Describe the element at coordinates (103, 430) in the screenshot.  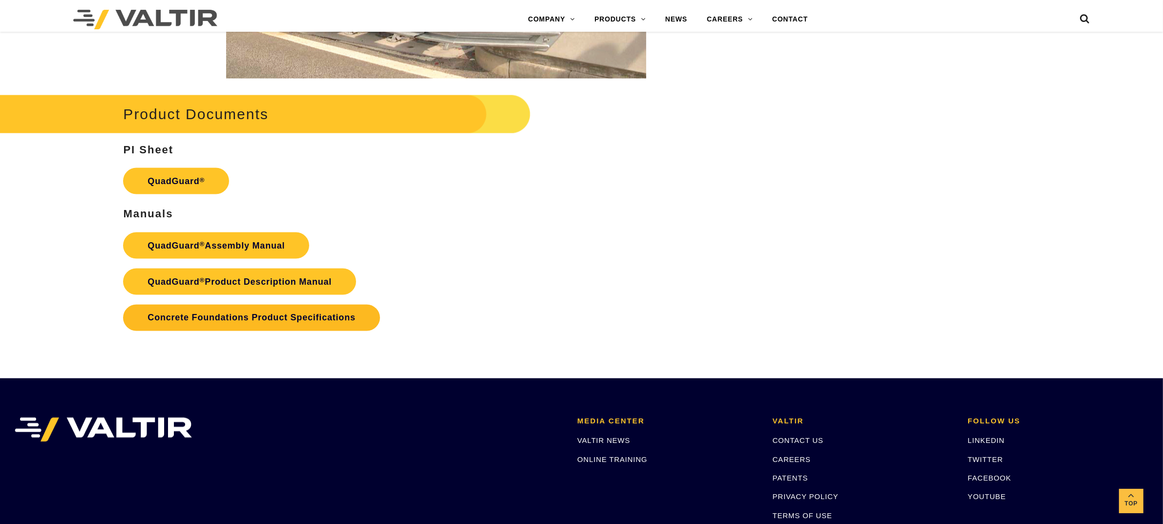
I see `img: VALTIR` at that location.